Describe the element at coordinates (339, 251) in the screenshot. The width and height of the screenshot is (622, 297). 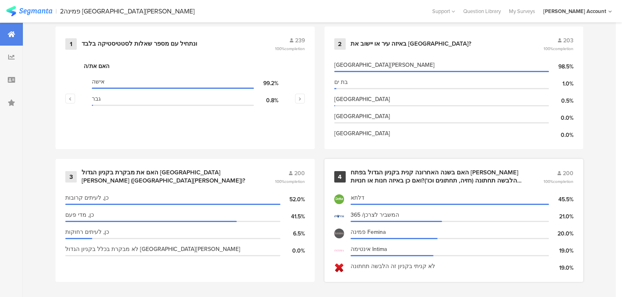
I see `img: d3718dnoaommpf.cloudfront.net%2Fitem%2F11f8807bb7b8677b8359.png` at that location.